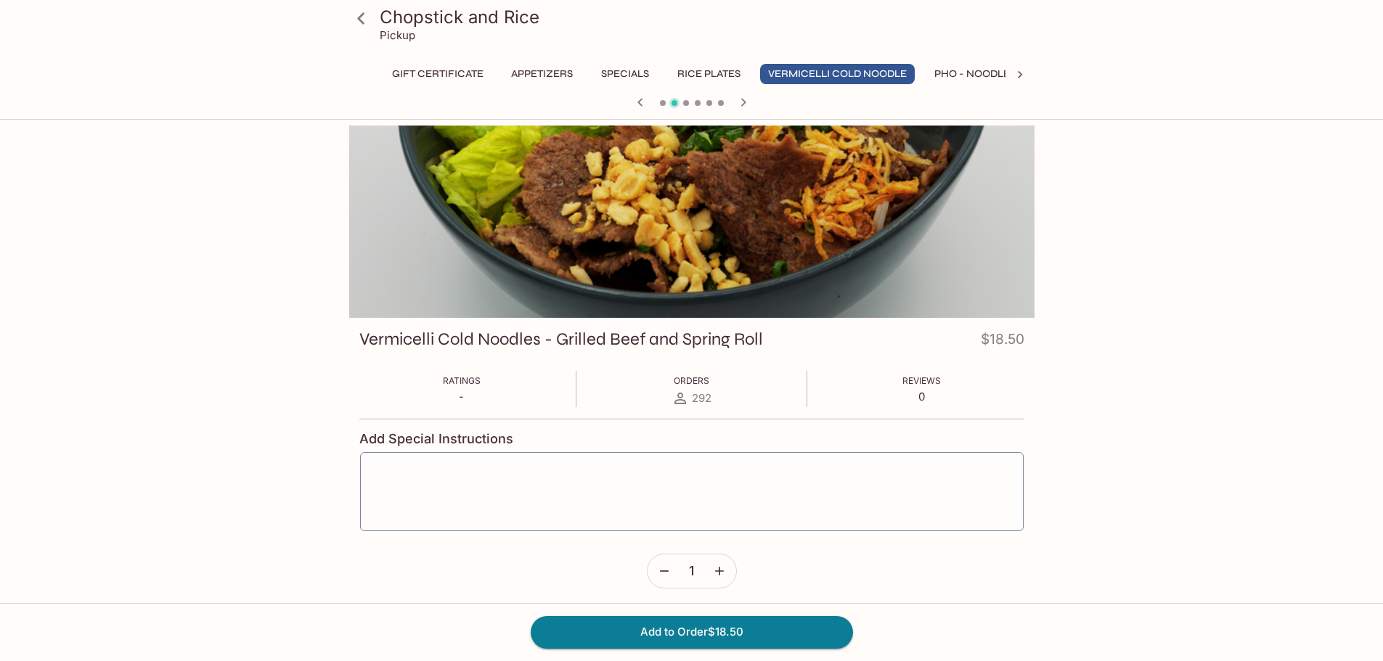 The height and width of the screenshot is (661, 1383). What do you see at coordinates (438, 74) in the screenshot?
I see `button: Gift Certificate` at bounding box center [438, 74].